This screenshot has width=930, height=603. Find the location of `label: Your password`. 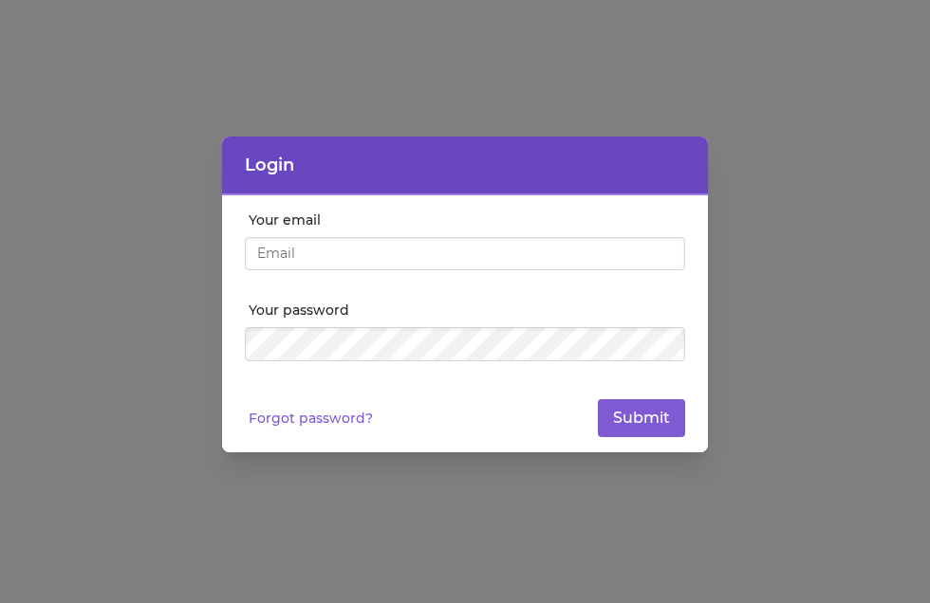

label: Your password is located at coordinates (467, 310).